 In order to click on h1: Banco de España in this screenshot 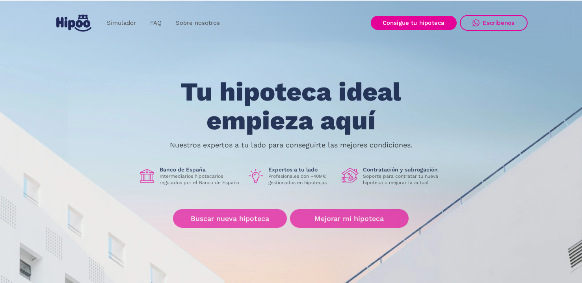, I will do `click(200, 169)`.